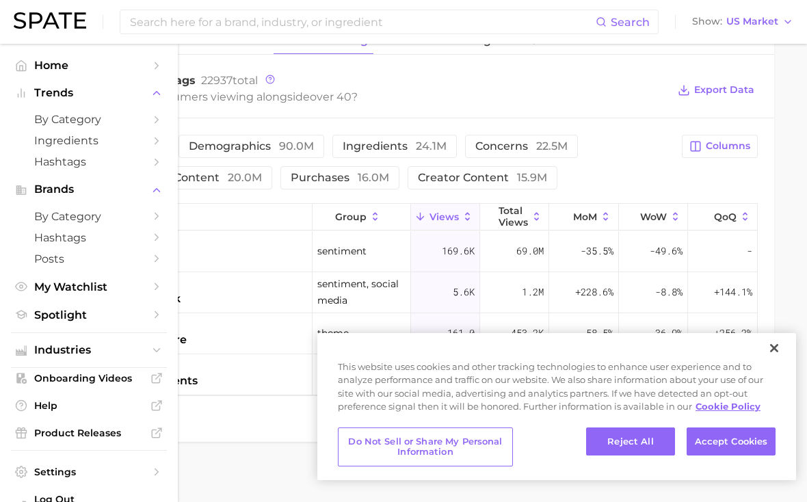 The image size is (807, 502). Describe the element at coordinates (425, 293) in the screenshot. I see `button: over 40#nostalgiatoksentiment, social media5.6k1.2m+228.6%-8.8%+144.1%` at that location.